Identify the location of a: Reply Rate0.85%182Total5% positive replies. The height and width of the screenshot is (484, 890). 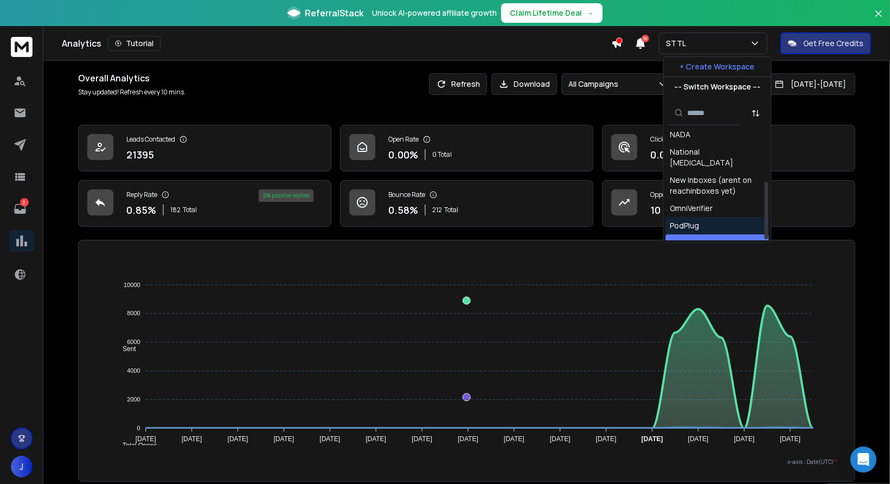
(204, 203).